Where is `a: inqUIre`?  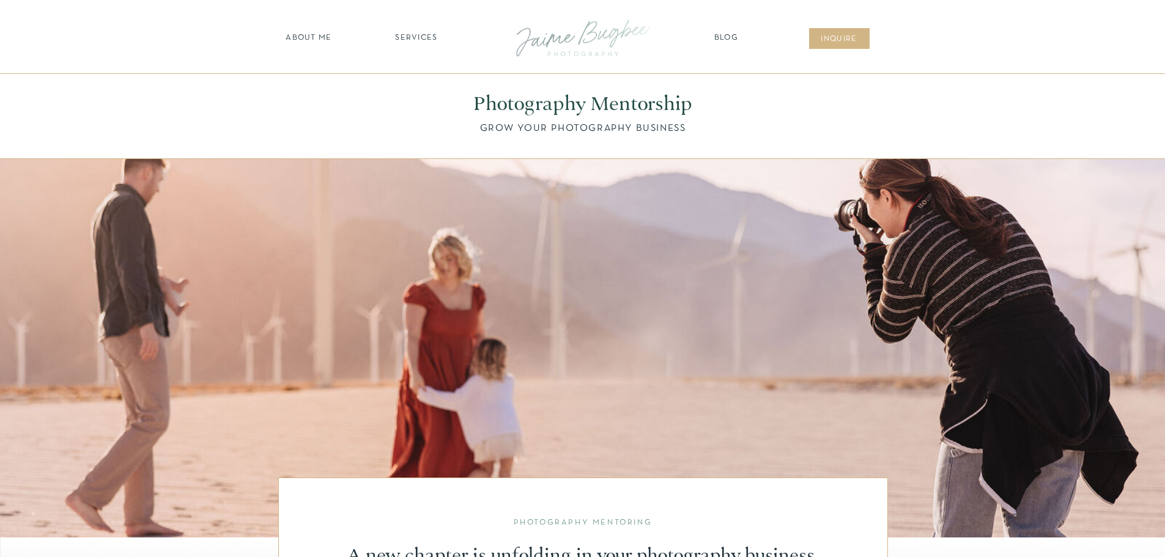 a: inqUIre is located at coordinates (839, 40).